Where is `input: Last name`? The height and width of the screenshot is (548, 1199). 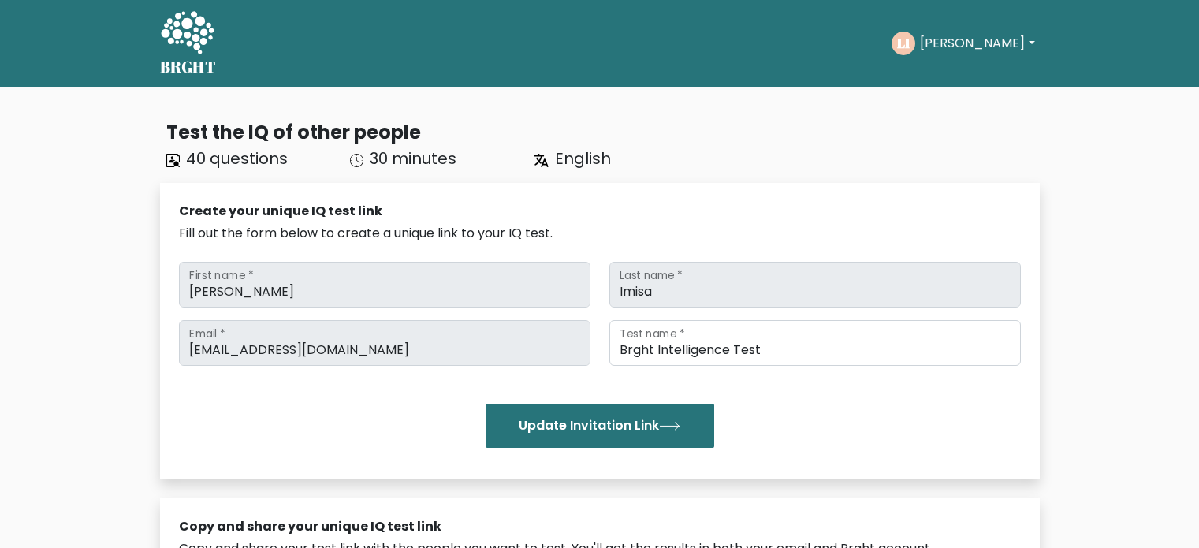
input: Last name is located at coordinates (815, 285).